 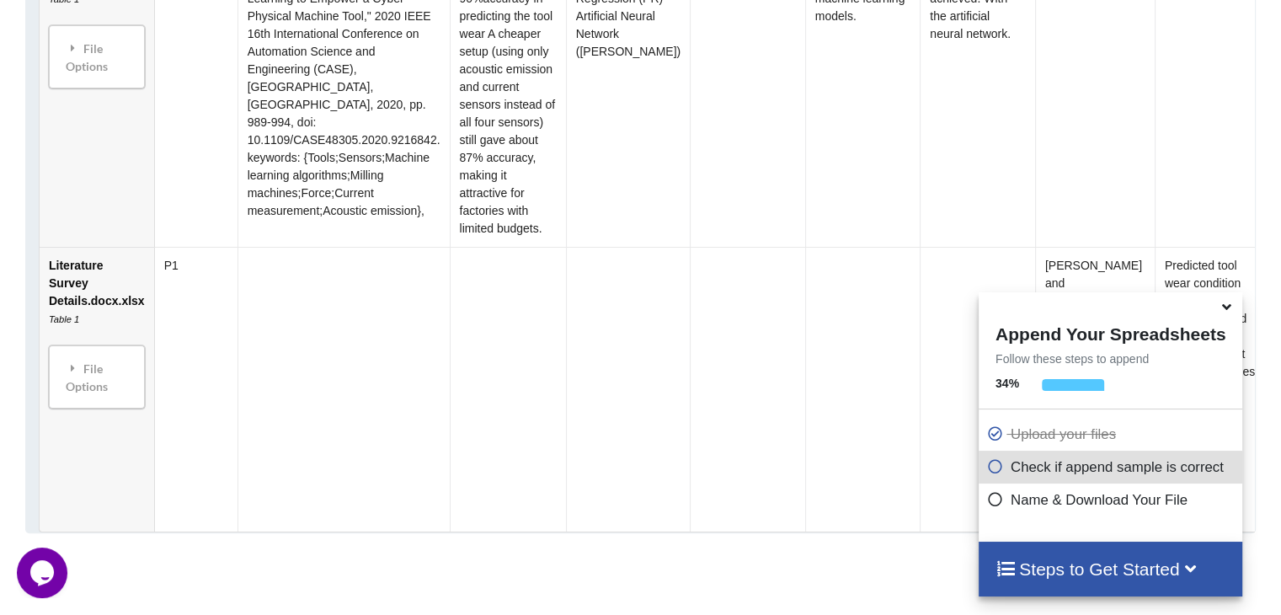 What do you see at coordinates (1007, 383) in the screenshot?
I see `b: 34 %` at bounding box center [1007, 383].